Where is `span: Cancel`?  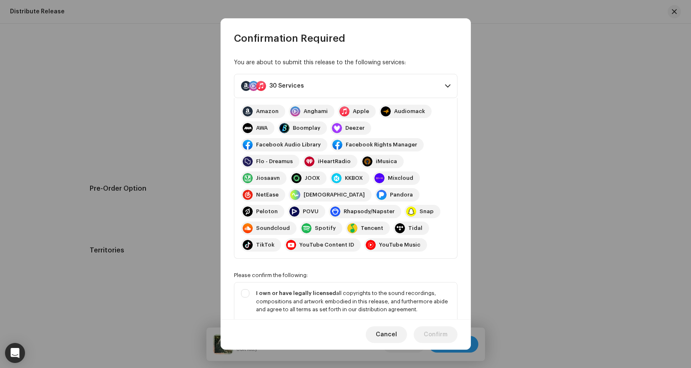
span: Cancel is located at coordinates (386, 334).